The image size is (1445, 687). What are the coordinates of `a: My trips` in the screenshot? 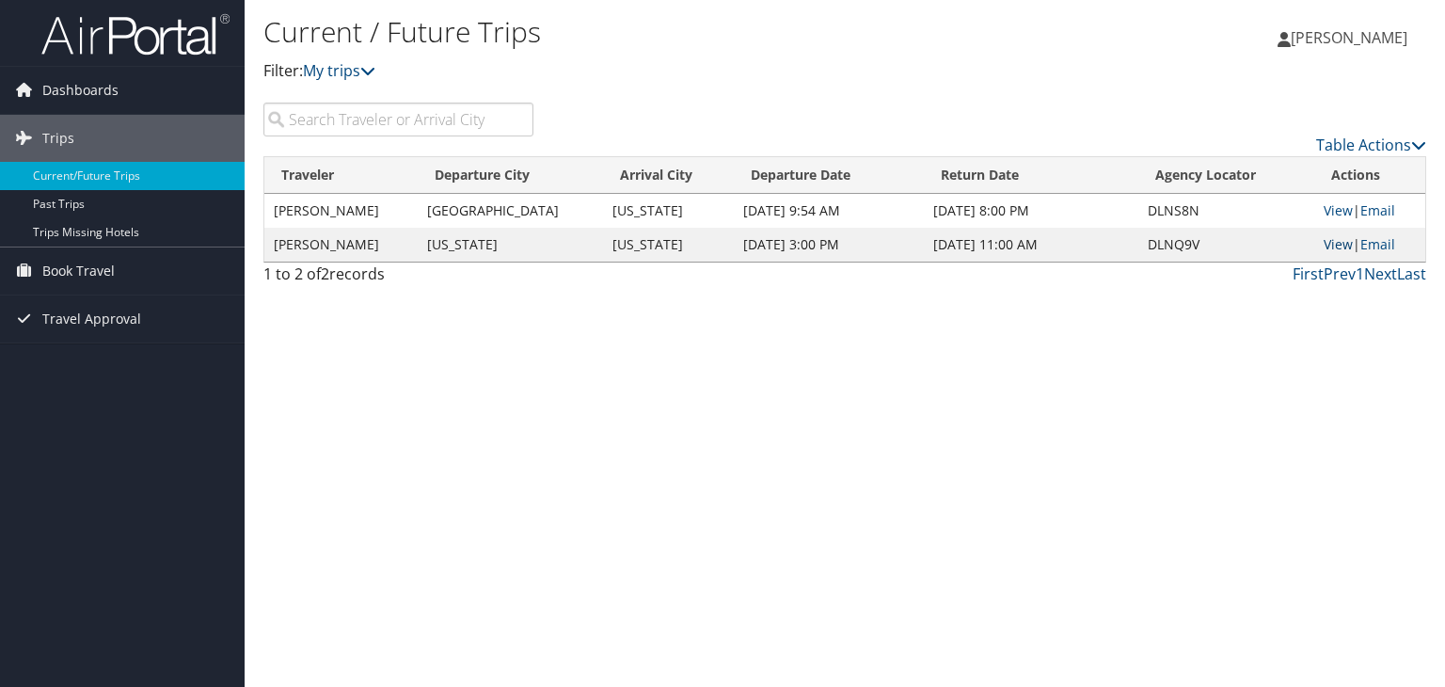 It's located at (339, 71).